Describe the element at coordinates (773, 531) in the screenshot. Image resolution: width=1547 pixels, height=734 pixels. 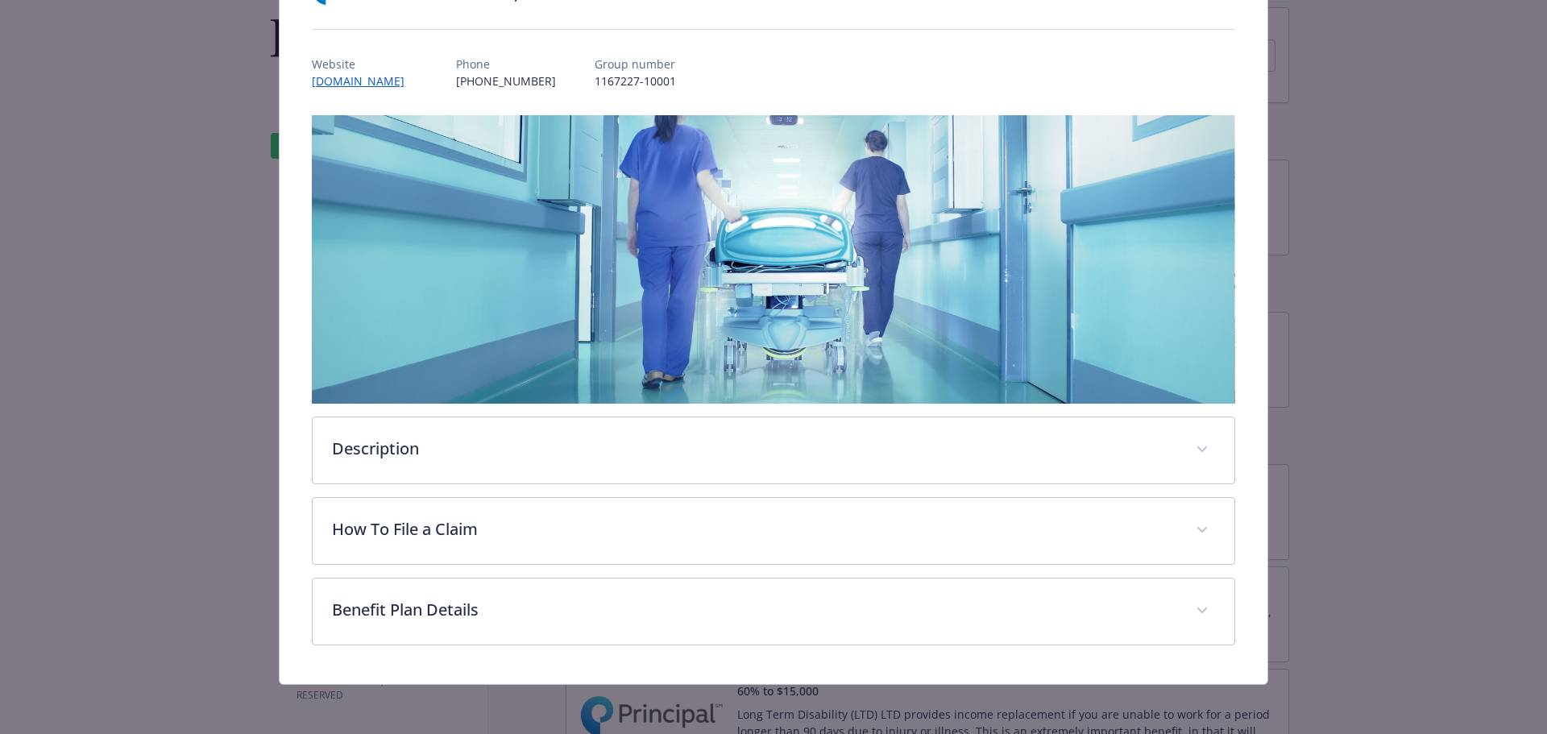
I see `div: How To File a Claim` at that location.